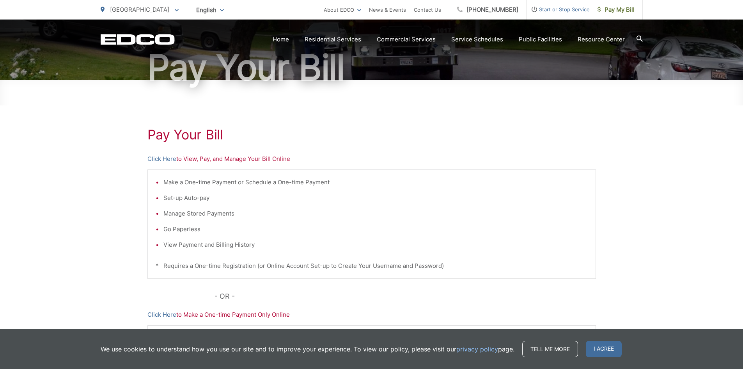 This screenshot has width=743, height=369. What do you see at coordinates (372, 159) in the screenshot?
I see `p: to View, Pay, and Manage Your Bill Online` at bounding box center [372, 159].